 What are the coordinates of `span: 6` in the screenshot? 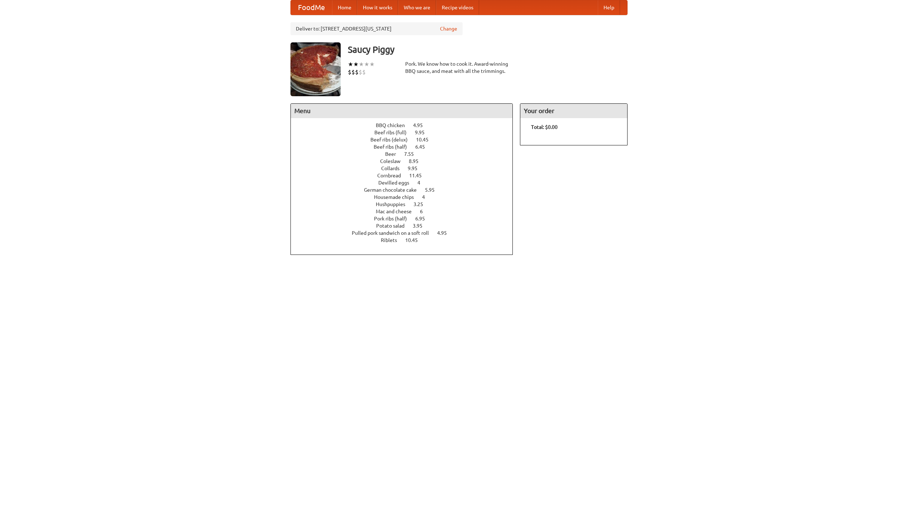 It's located at (425, 211).